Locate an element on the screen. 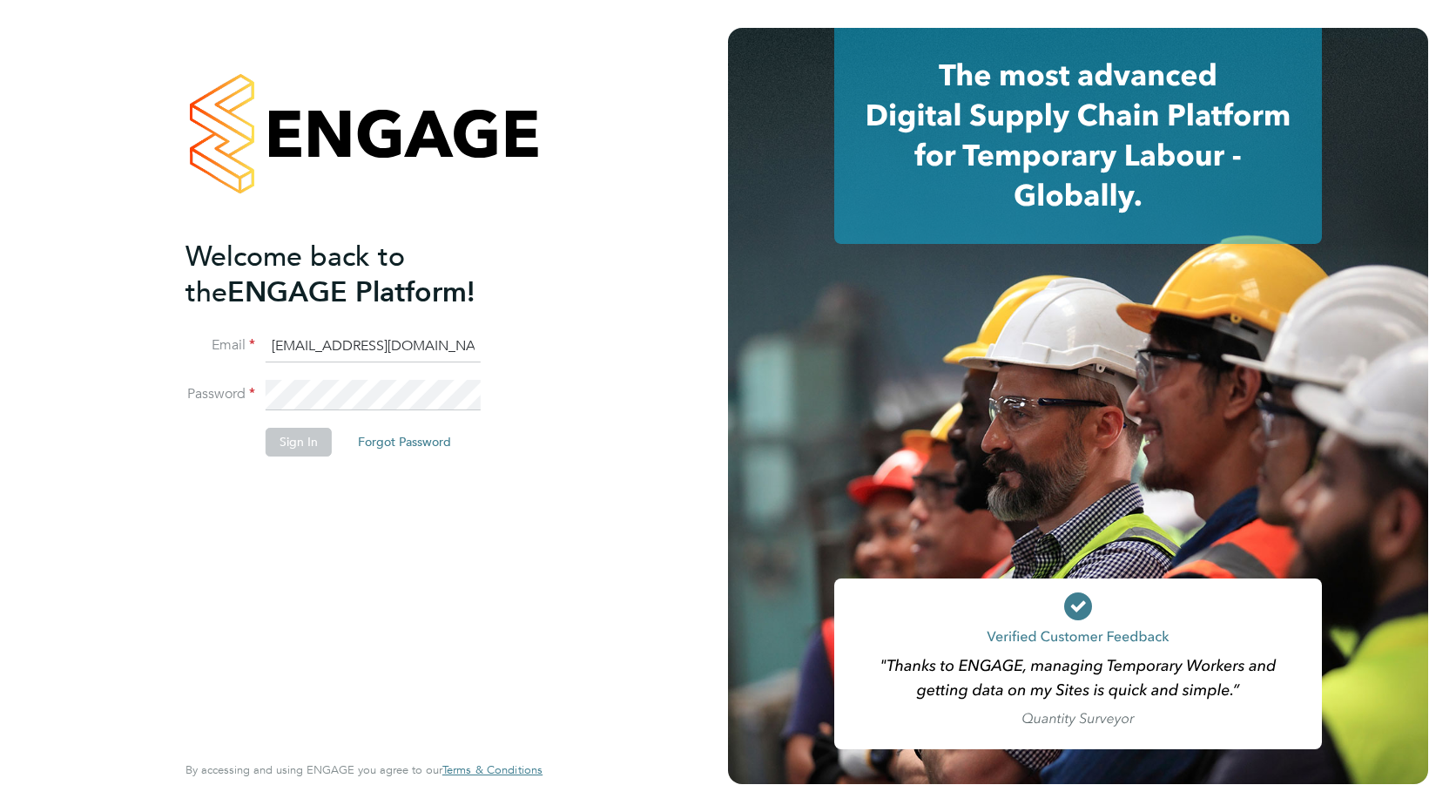 The height and width of the screenshot is (812, 1456). input: Enter your work email... is located at coordinates (373, 347).